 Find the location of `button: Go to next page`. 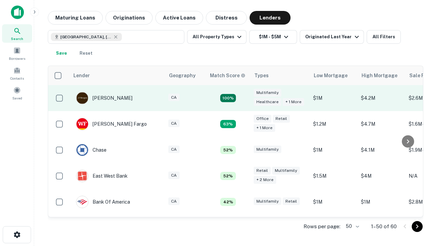

button: Go to next page is located at coordinates (417, 226).